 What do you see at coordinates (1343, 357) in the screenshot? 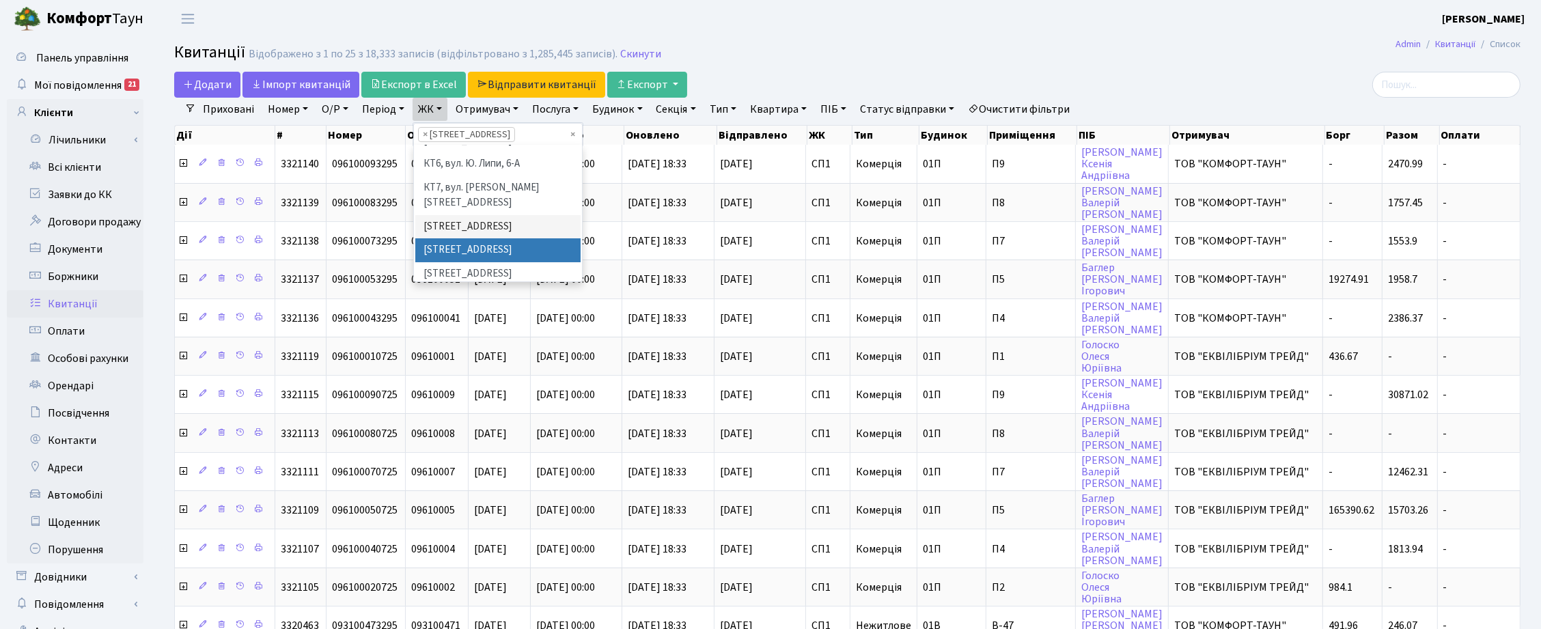
I see `span: 436.67` at bounding box center [1343, 357].